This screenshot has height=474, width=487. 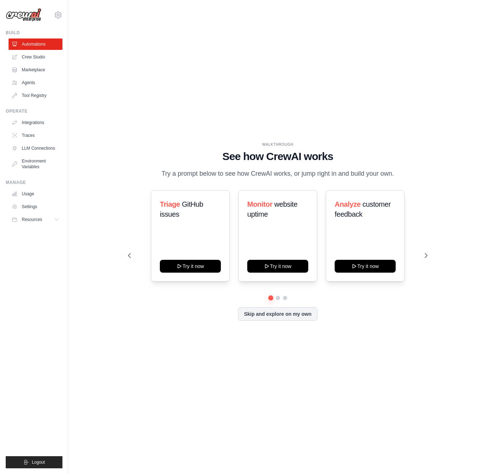 What do you see at coordinates (35, 194) in the screenshot?
I see `a: Usage` at bounding box center [35, 194].